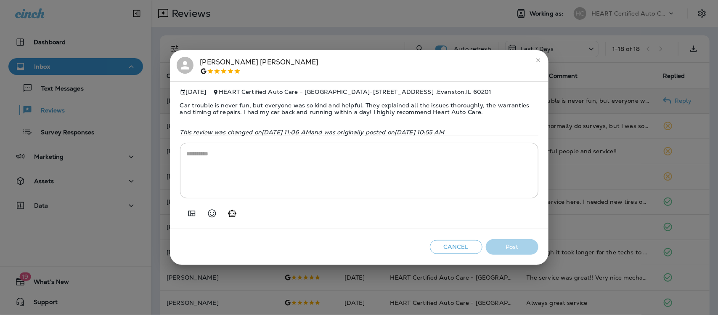  What do you see at coordinates (232, 213) in the screenshot?
I see `button: Generate AI response` at bounding box center [232, 213].